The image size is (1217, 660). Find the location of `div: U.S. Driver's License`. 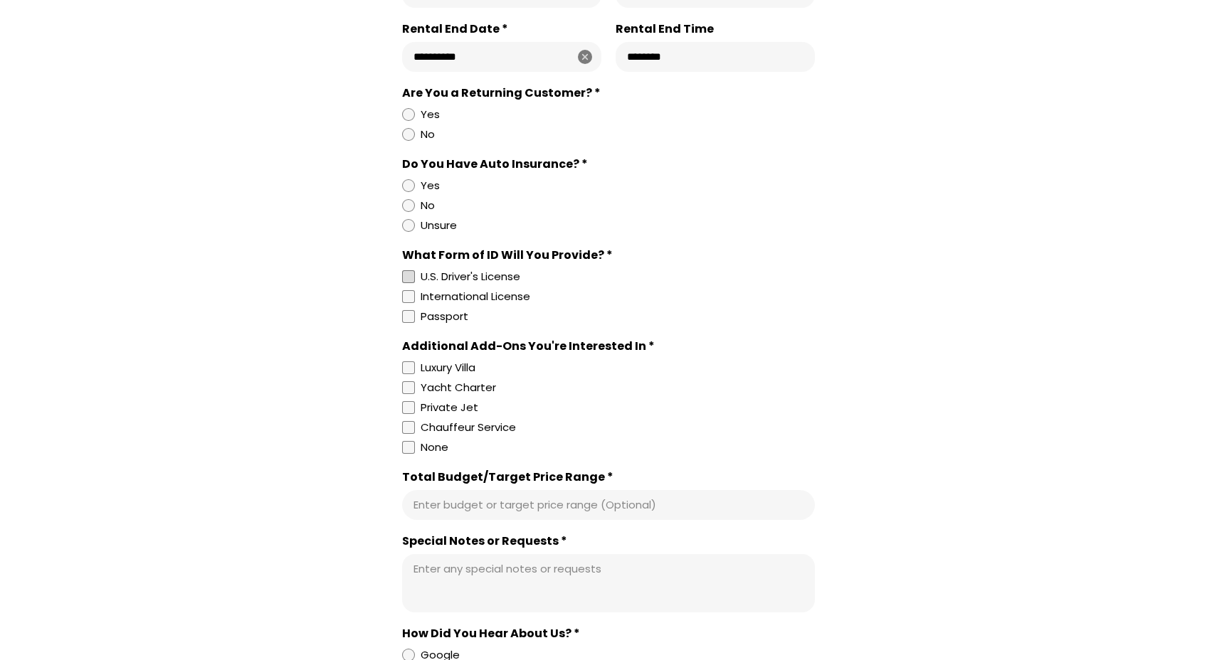

div: U.S. Driver's License is located at coordinates (470, 277).